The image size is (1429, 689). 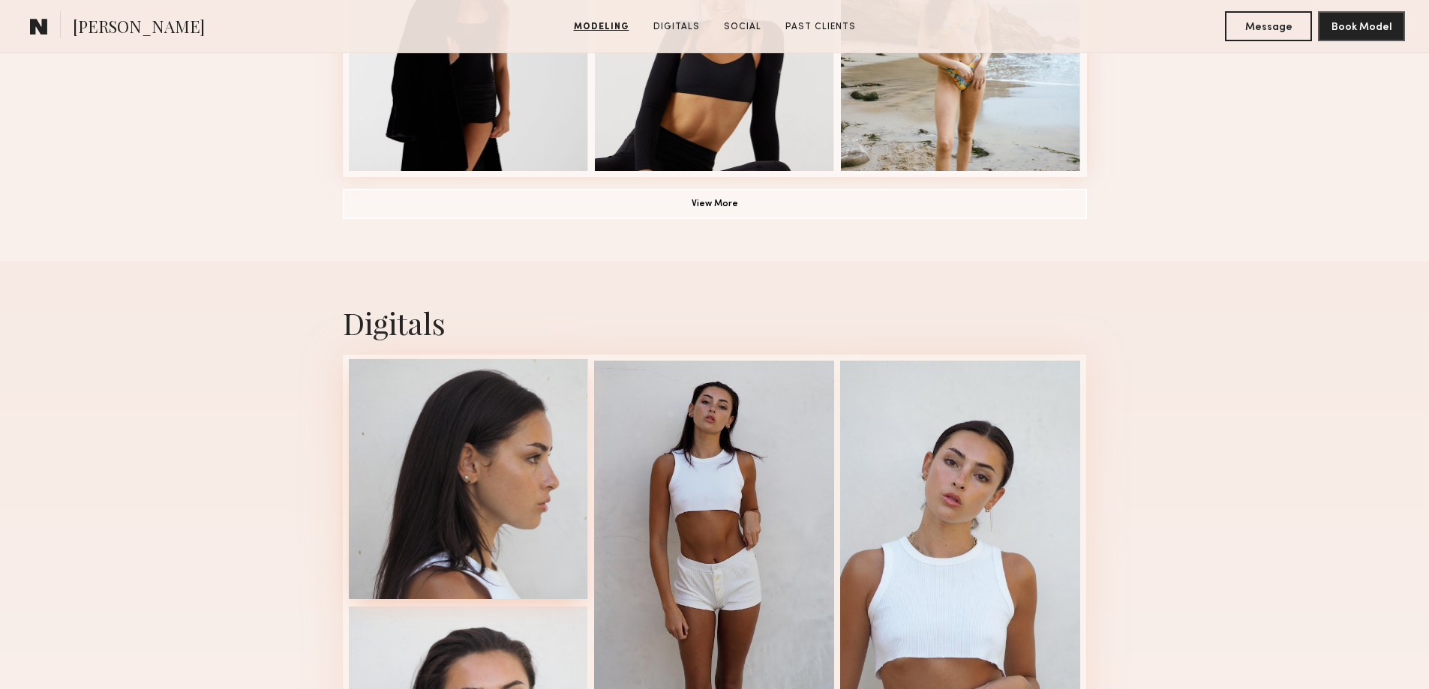 What do you see at coordinates (715, 323) in the screenshot?
I see `div: Digitals` at bounding box center [715, 323].